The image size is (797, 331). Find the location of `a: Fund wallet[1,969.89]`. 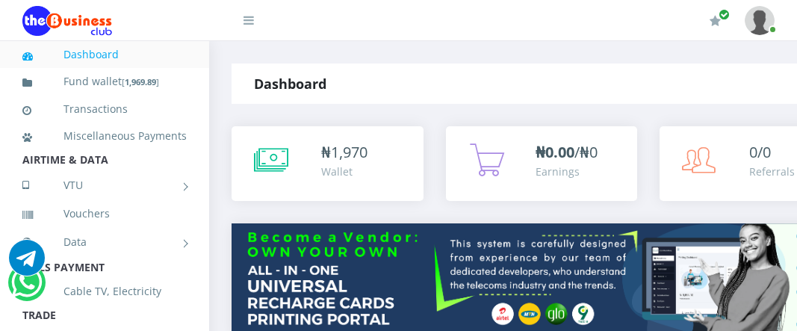

a: Fund wallet[1,969.89] is located at coordinates (105, 81).